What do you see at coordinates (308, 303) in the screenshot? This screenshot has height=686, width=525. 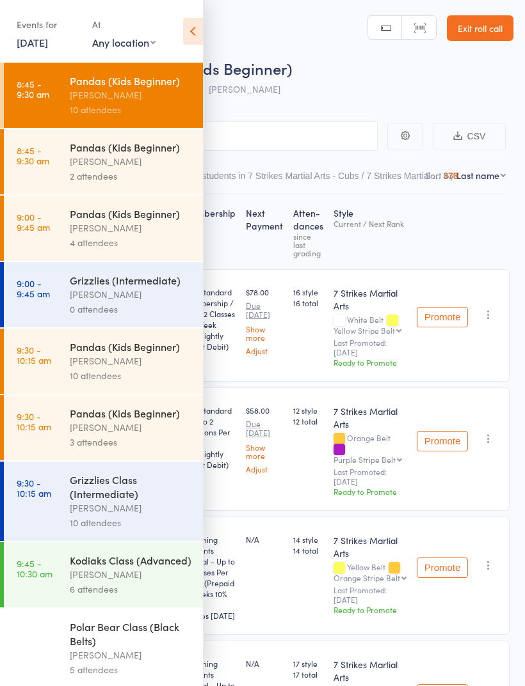 I see `span: 16 total` at bounding box center [308, 303].